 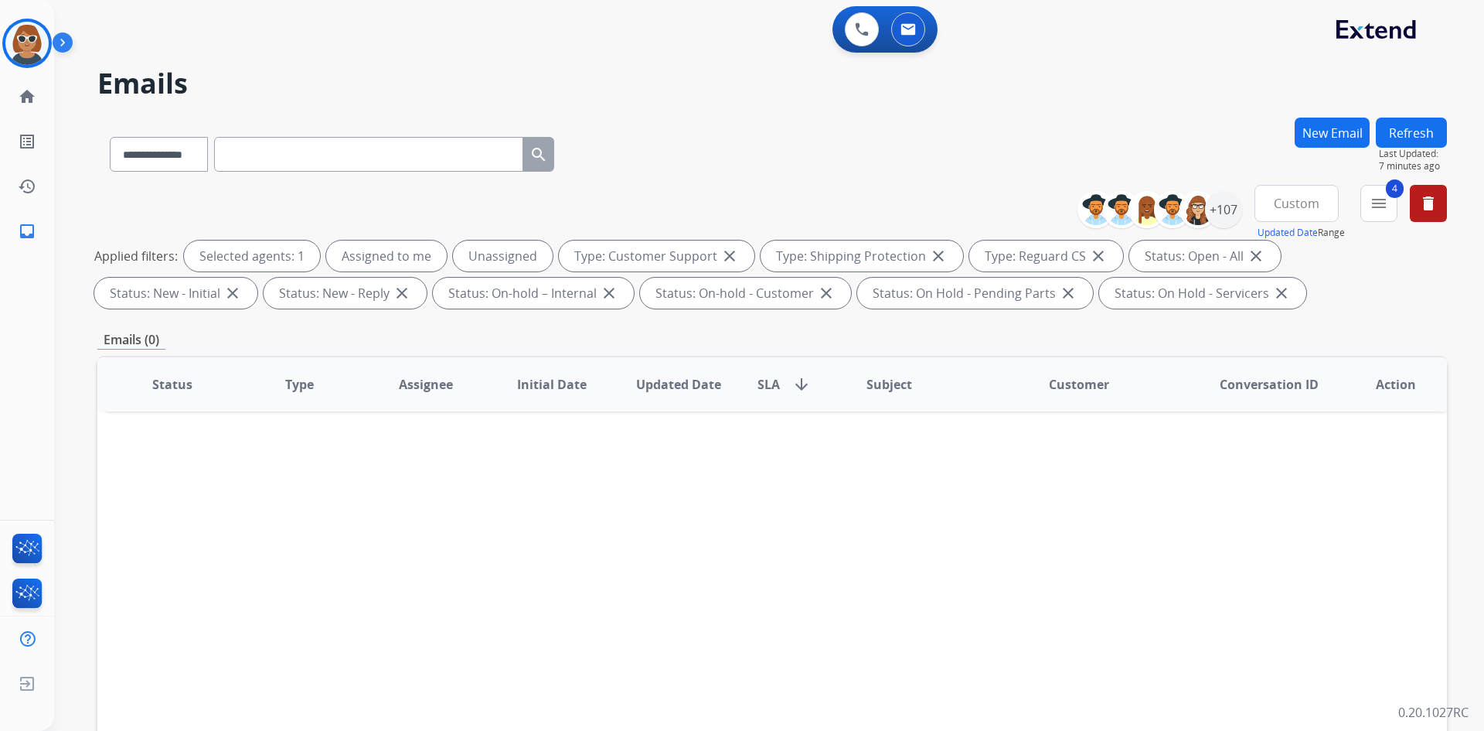 I want to click on p: 0.20.1027RC, so click(x=1433, y=712).